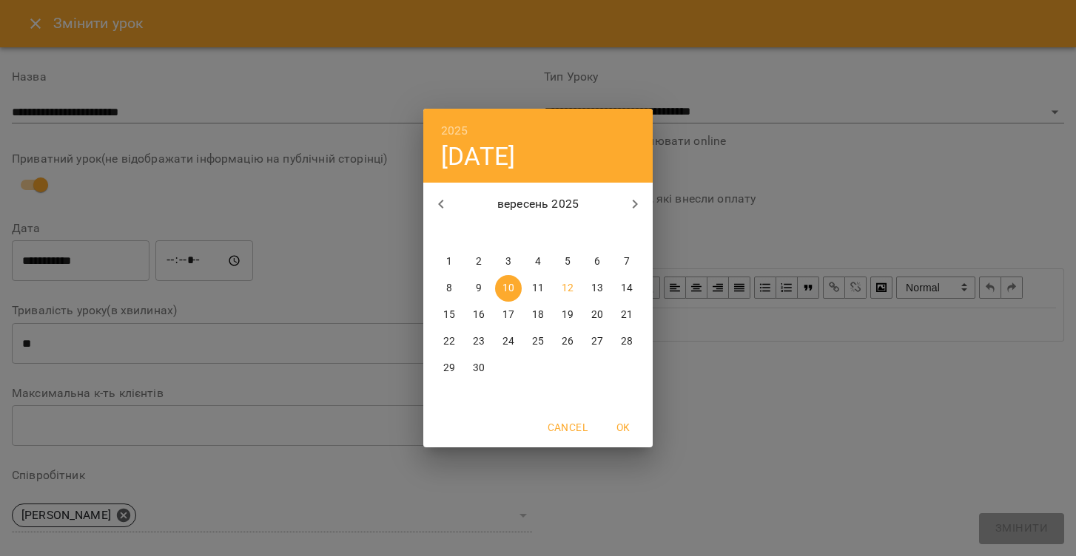 Image resolution: width=1076 pixels, height=556 pixels. I want to click on button: Cancel, so click(567, 428).